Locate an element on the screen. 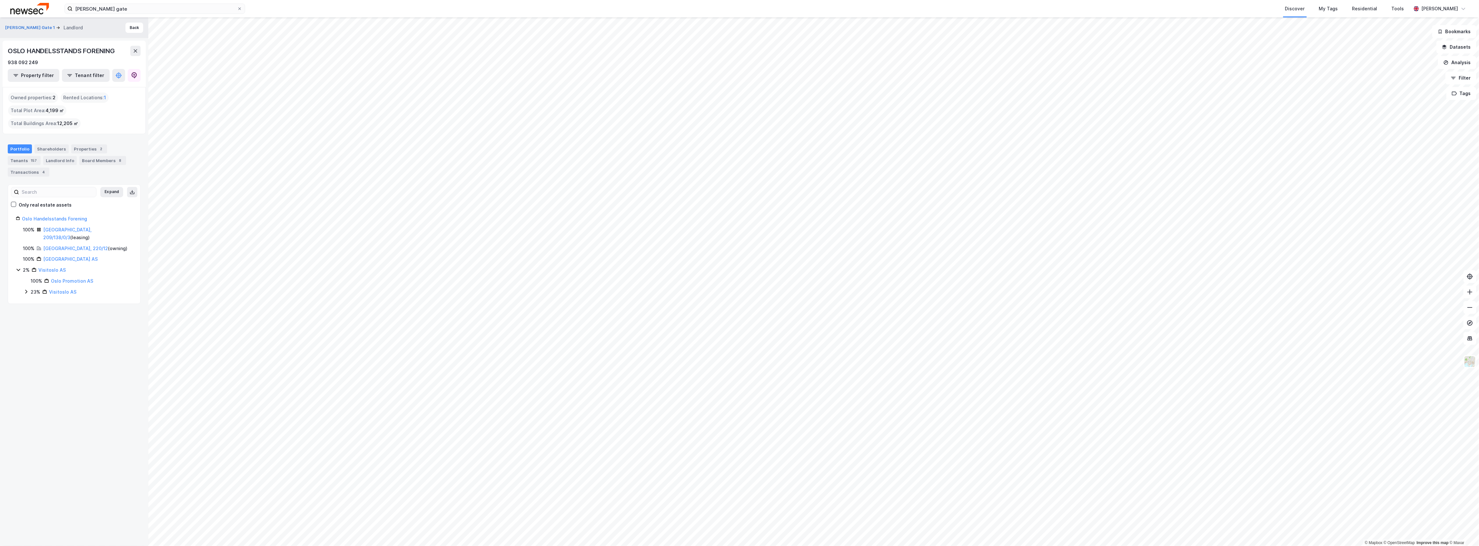 This screenshot has width=1479, height=546. a: Oslo Handelsstands Forening is located at coordinates (55, 219).